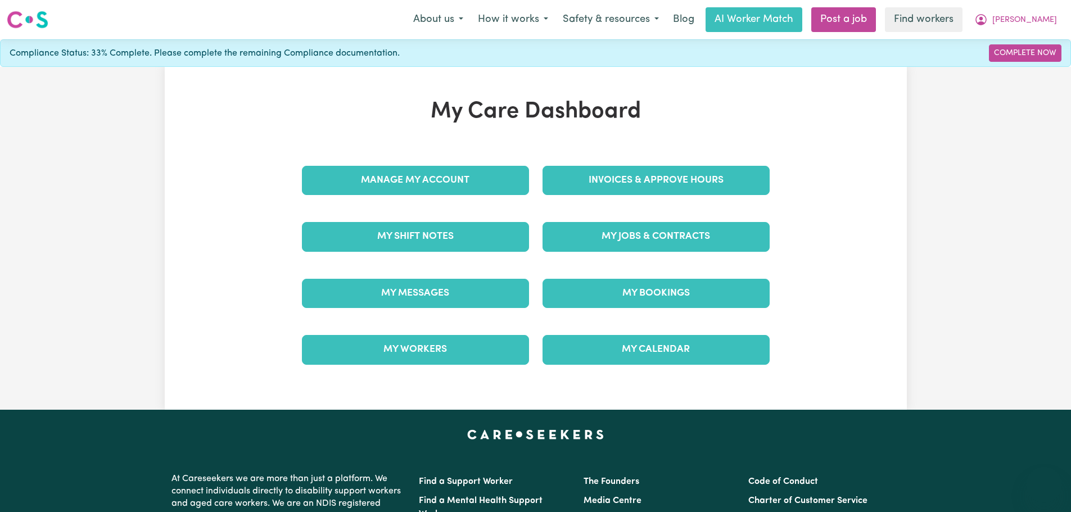 Image resolution: width=1071 pixels, height=512 pixels. Describe the element at coordinates (683, 20) in the screenshot. I see `a: Blog` at that location.